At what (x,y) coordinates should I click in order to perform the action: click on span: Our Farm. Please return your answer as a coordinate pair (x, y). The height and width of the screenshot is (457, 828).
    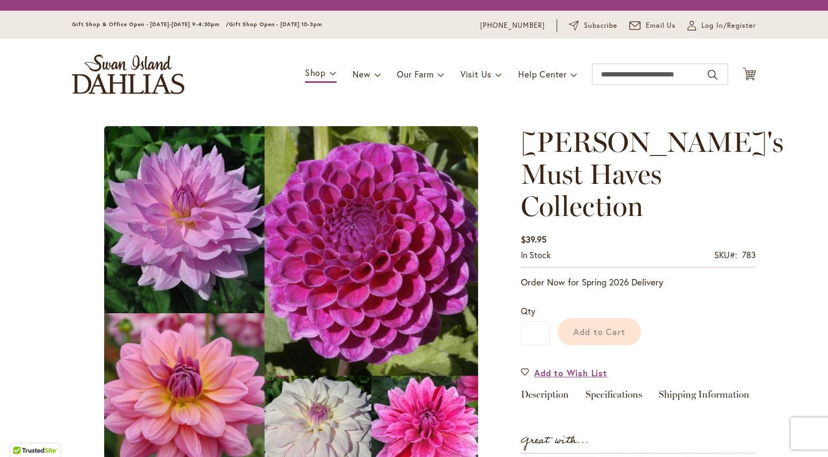
    Looking at the image, I should click on (415, 74).